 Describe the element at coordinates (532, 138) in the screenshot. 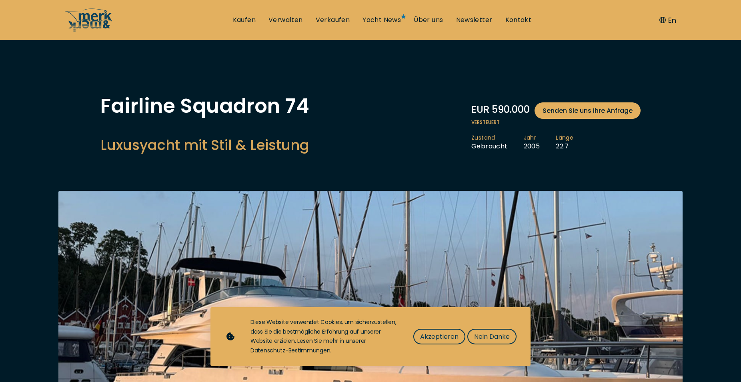

I see `span: Jahr` at that location.